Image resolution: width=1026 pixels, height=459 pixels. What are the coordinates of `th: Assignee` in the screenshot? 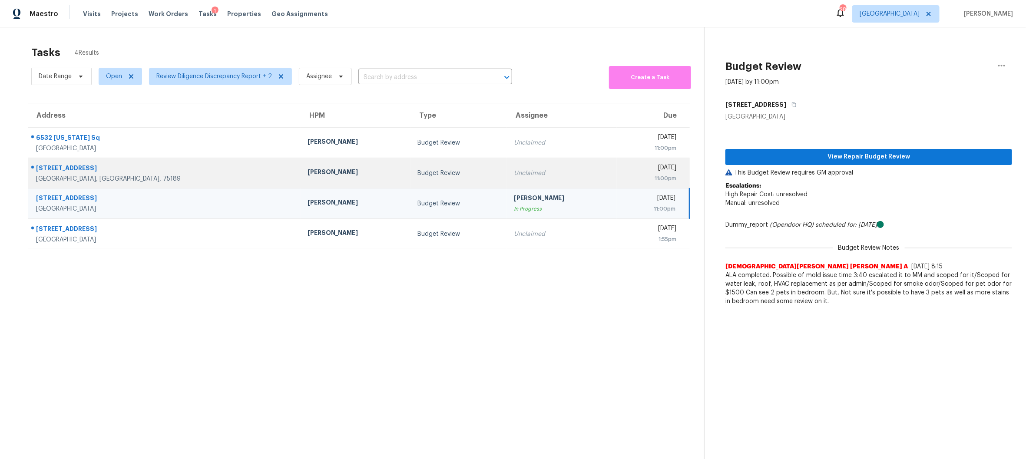 It's located at (562, 116).